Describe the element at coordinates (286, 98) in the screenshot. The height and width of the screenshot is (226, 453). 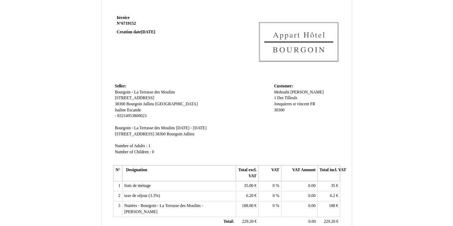
I see `span: 1 Des Tilleuls` at that location.